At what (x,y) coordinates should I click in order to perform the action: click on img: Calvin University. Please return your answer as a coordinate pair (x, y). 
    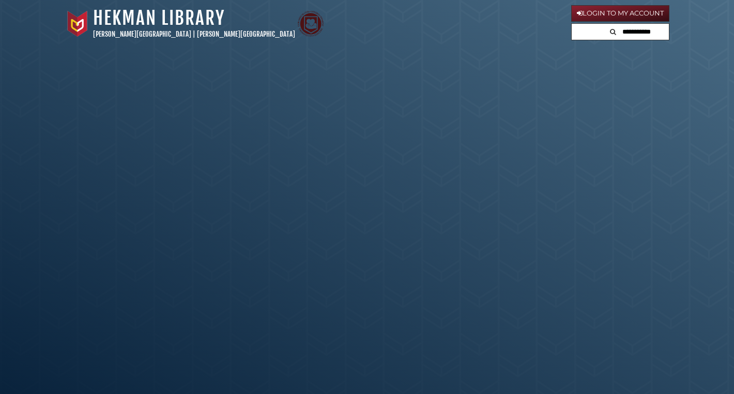
    Looking at the image, I should click on (78, 24).